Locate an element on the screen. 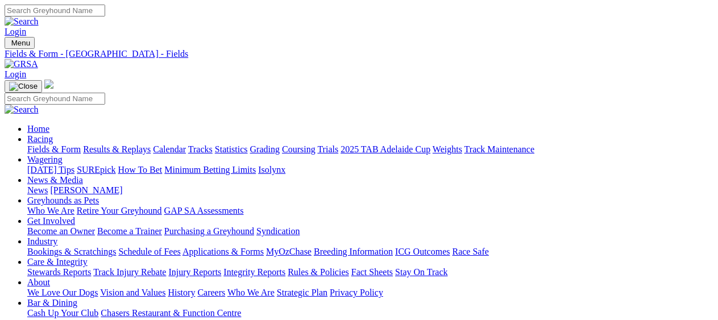 The image size is (718, 320). a: Home is located at coordinates (38, 128).